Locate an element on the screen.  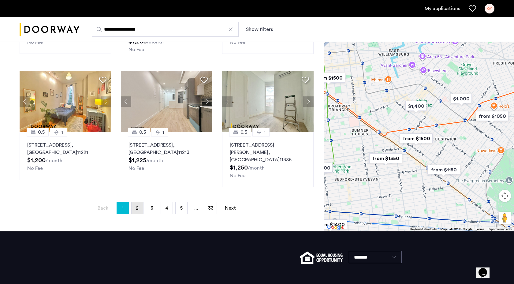
a: Terms (opens in new tab) is located at coordinates (480, 229).